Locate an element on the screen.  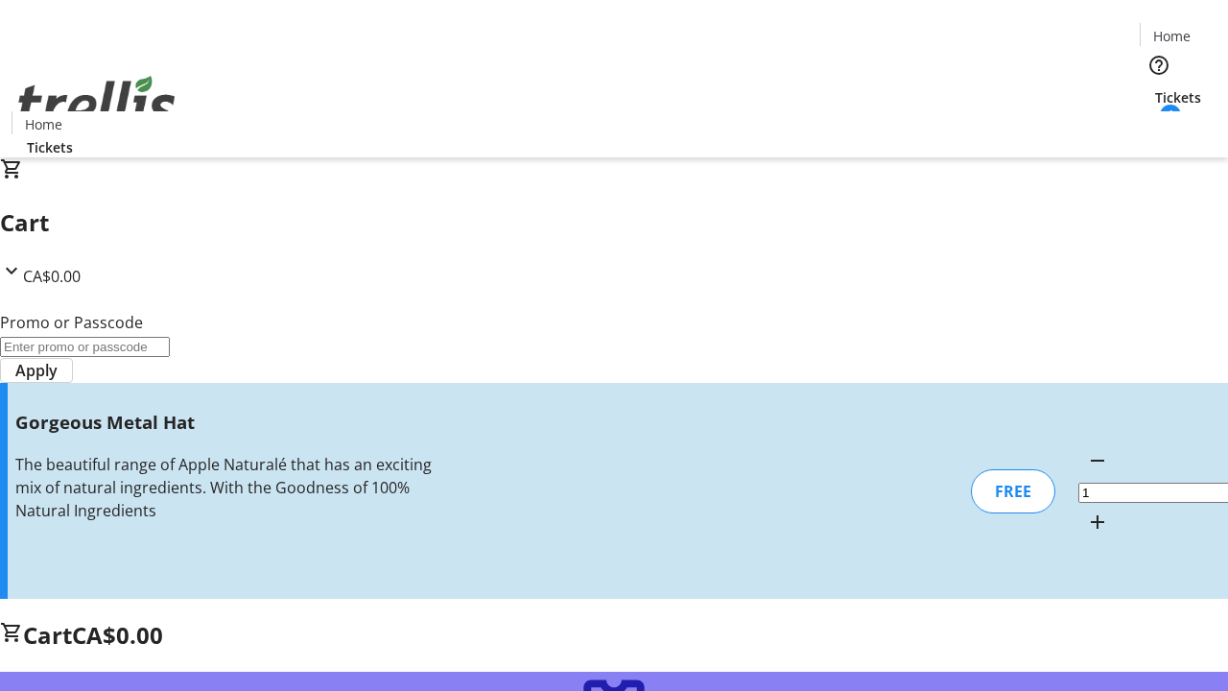
div: FREE is located at coordinates (1013, 491).